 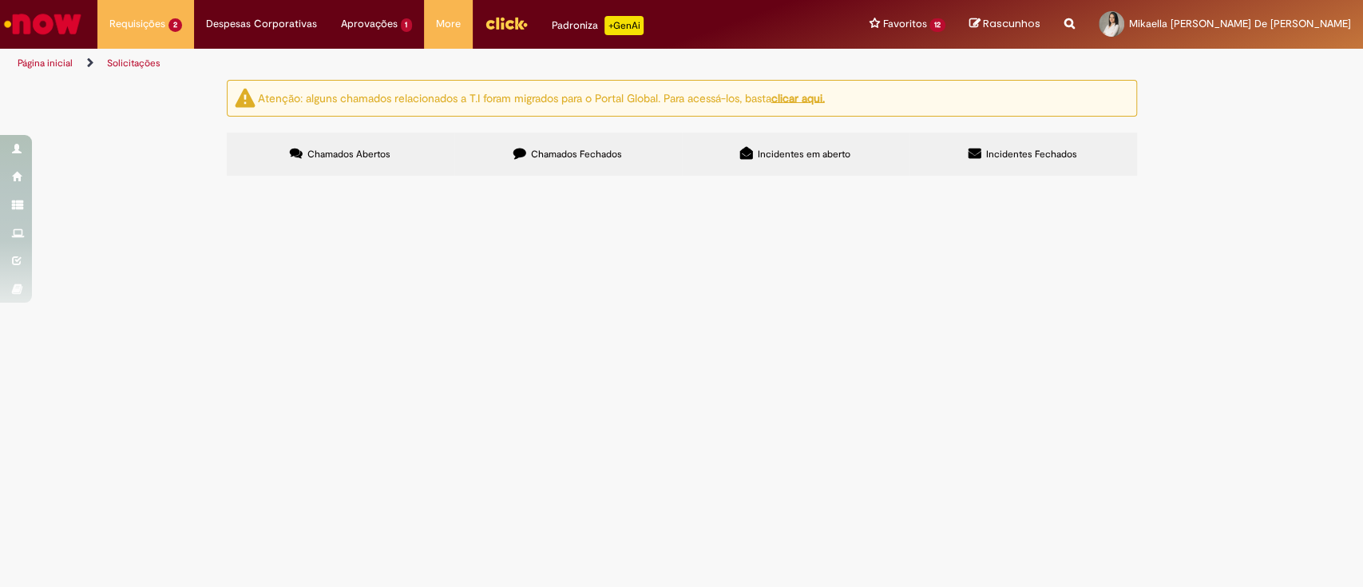 What do you see at coordinates (133, 63) in the screenshot?
I see `a: Solicitações` at bounding box center [133, 63].